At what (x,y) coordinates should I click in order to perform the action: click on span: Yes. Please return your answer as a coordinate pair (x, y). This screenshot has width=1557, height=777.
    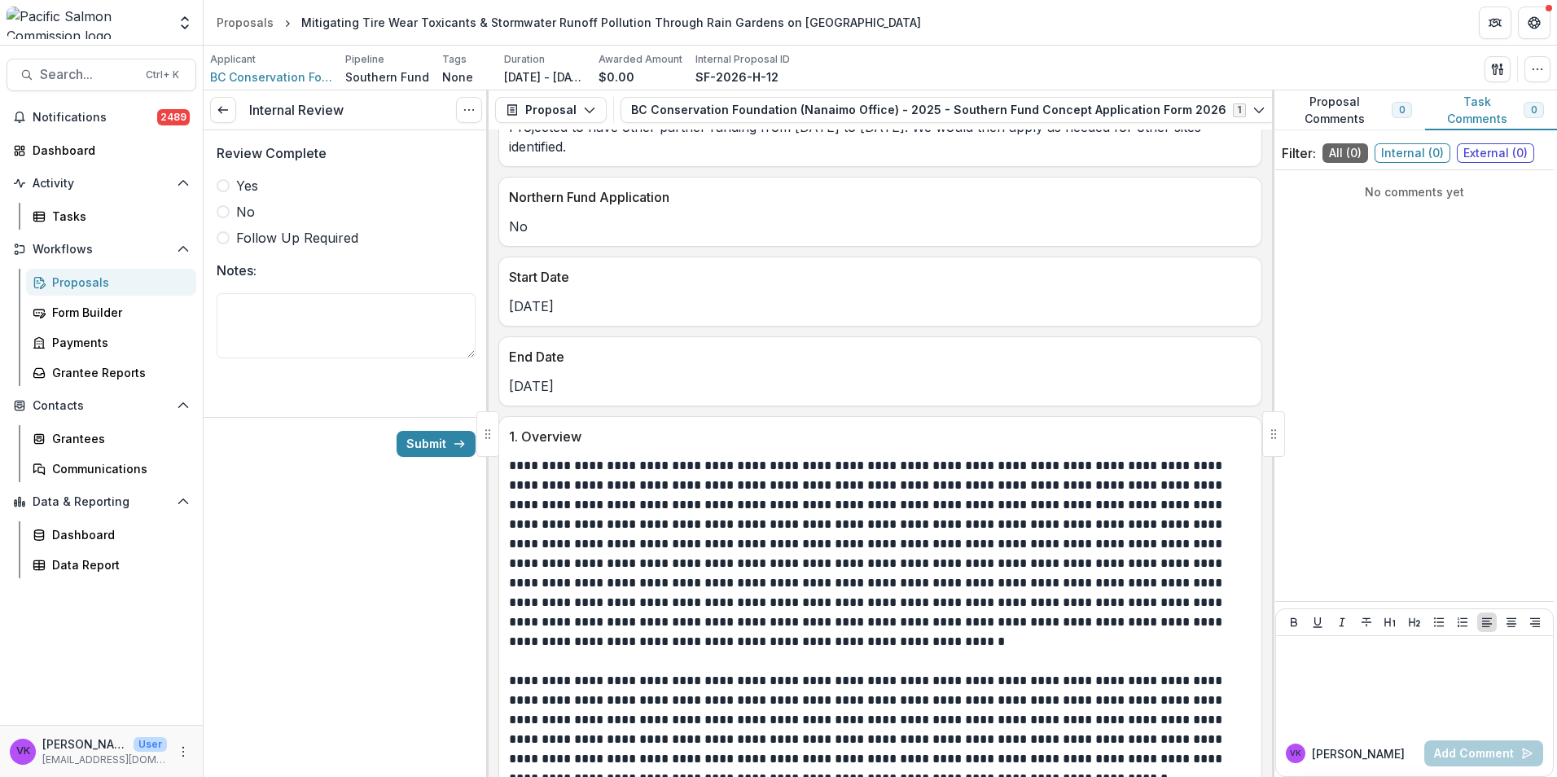
    Looking at the image, I should click on (247, 186).